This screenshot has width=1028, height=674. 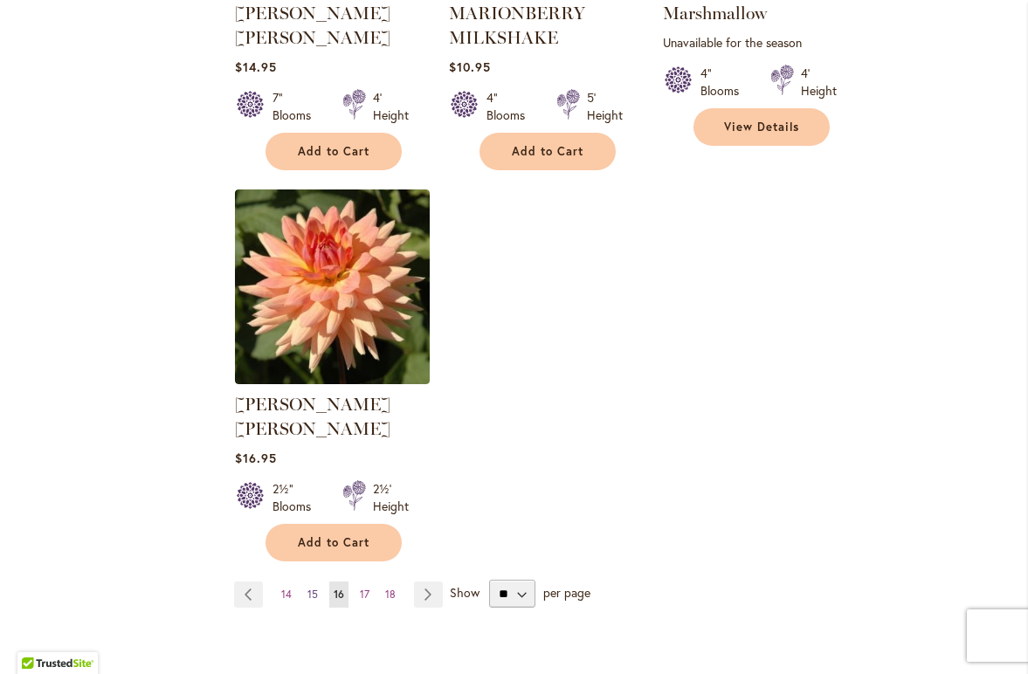 I want to click on span: 16, so click(x=339, y=594).